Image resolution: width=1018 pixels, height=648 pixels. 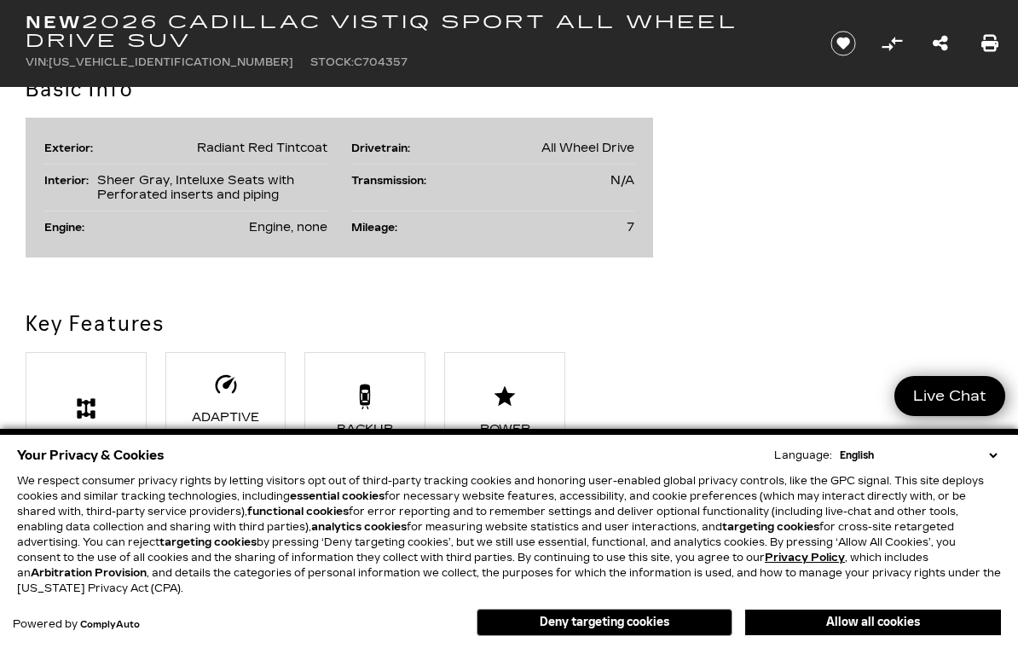 I want to click on strong: functional cookies, so click(x=297, y=511).